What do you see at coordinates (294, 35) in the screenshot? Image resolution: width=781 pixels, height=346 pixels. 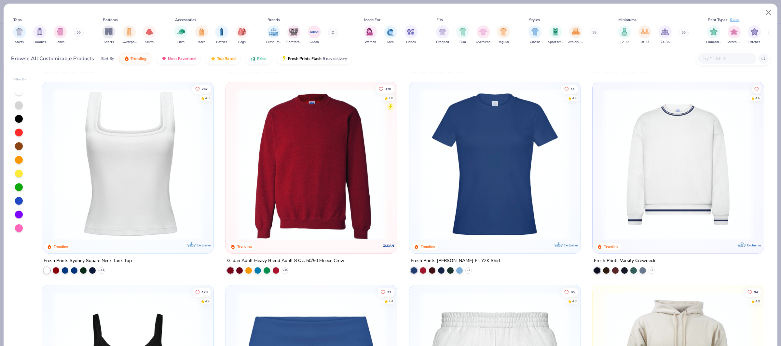 I see `div: filter for Comfort Colors` at bounding box center [294, 35].